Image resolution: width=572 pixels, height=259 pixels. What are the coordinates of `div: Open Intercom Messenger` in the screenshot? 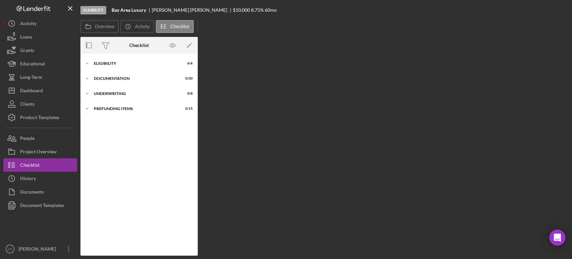 It's located at (557, 237).